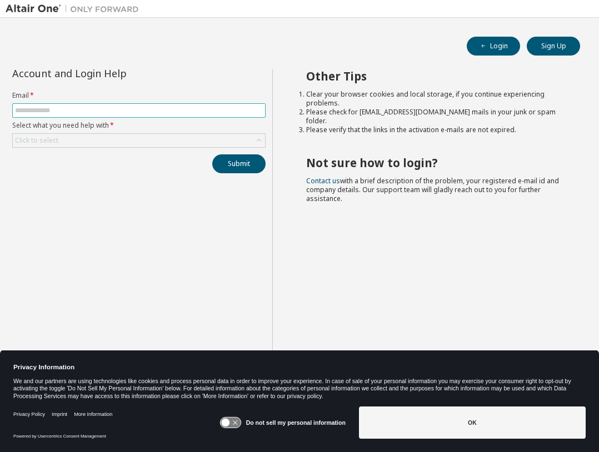  I want to click on div: Account and Login Help, so click(113, 73).